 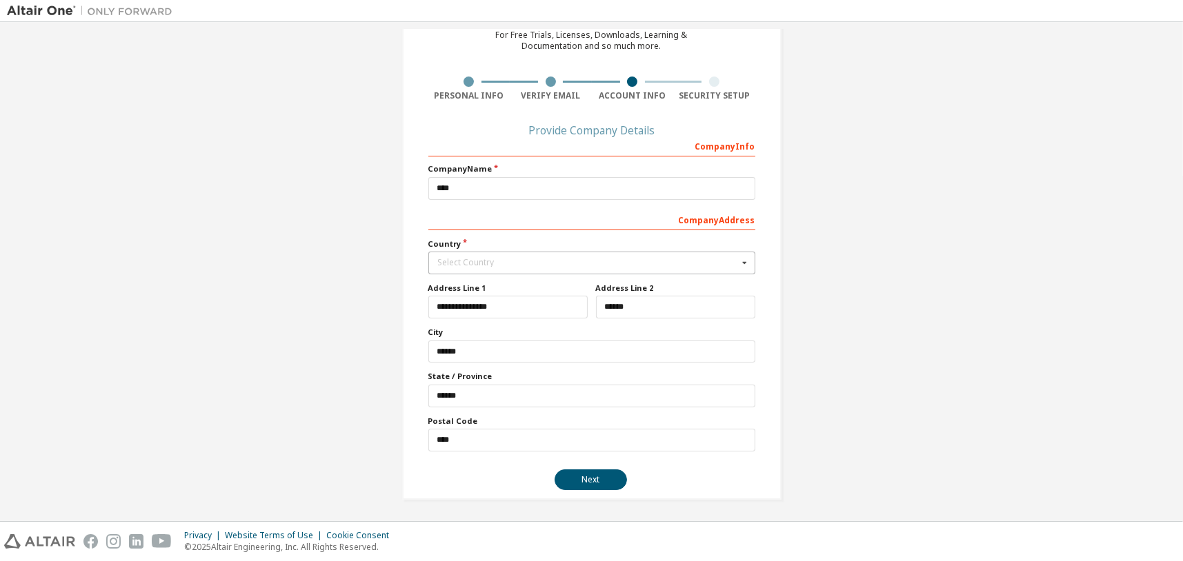 I want to click on img: facebook.svg, so click(x=90, y=541).